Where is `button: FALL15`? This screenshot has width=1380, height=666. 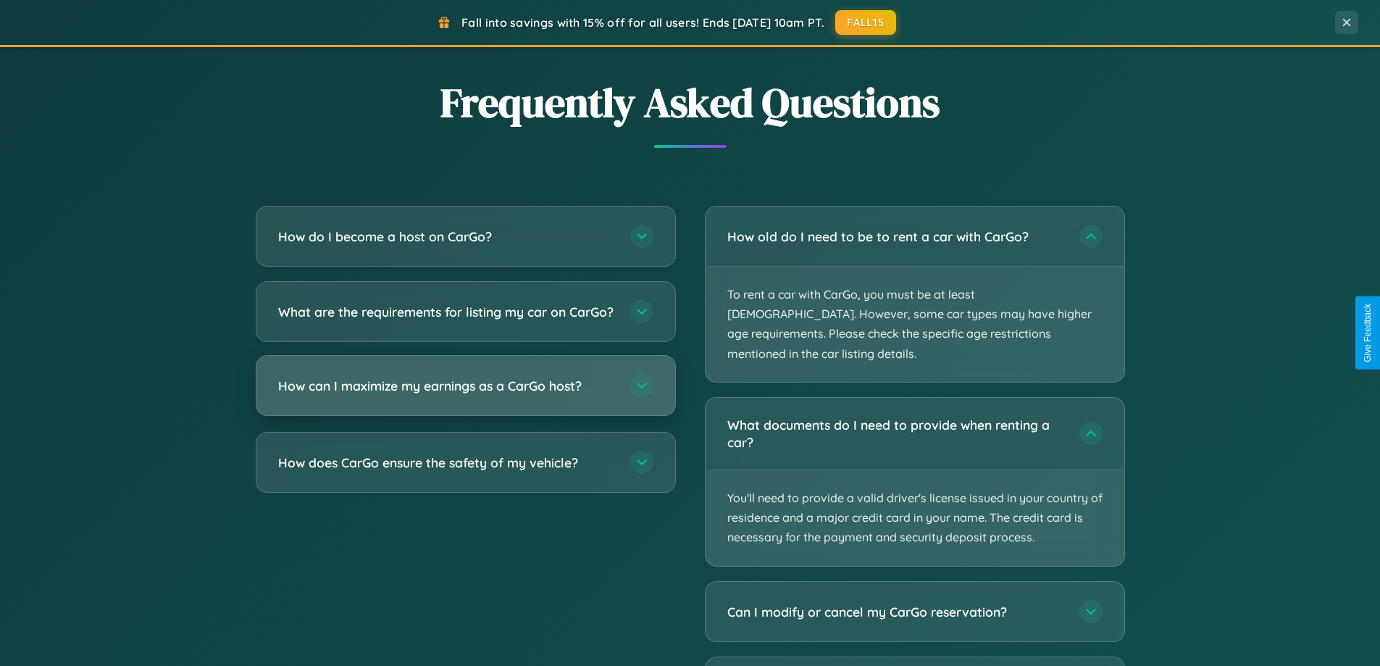 button: FALL15 is located at coordinates (866, 22).